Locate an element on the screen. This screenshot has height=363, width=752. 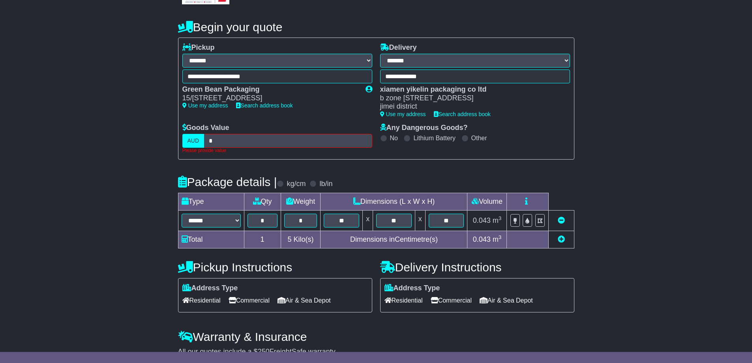
h4: Begin your quote is located at coordinates (376, 27).